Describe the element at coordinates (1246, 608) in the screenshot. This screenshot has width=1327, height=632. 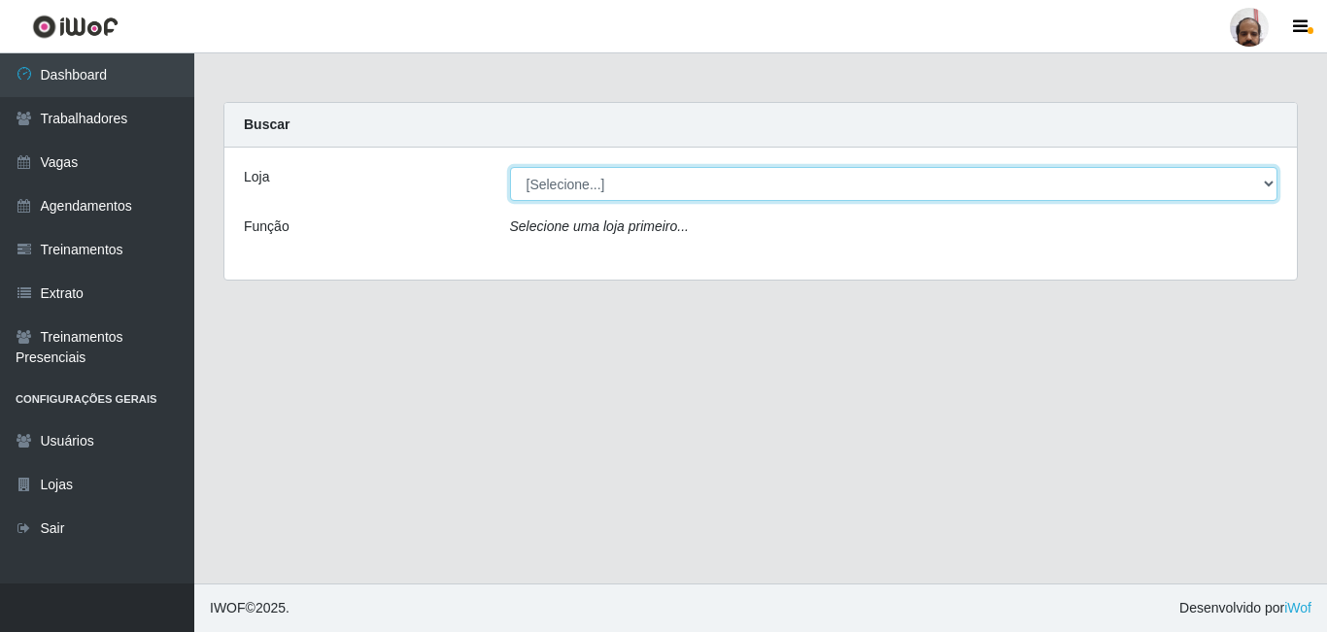
I see `span: Desenvolvido por` at that location.